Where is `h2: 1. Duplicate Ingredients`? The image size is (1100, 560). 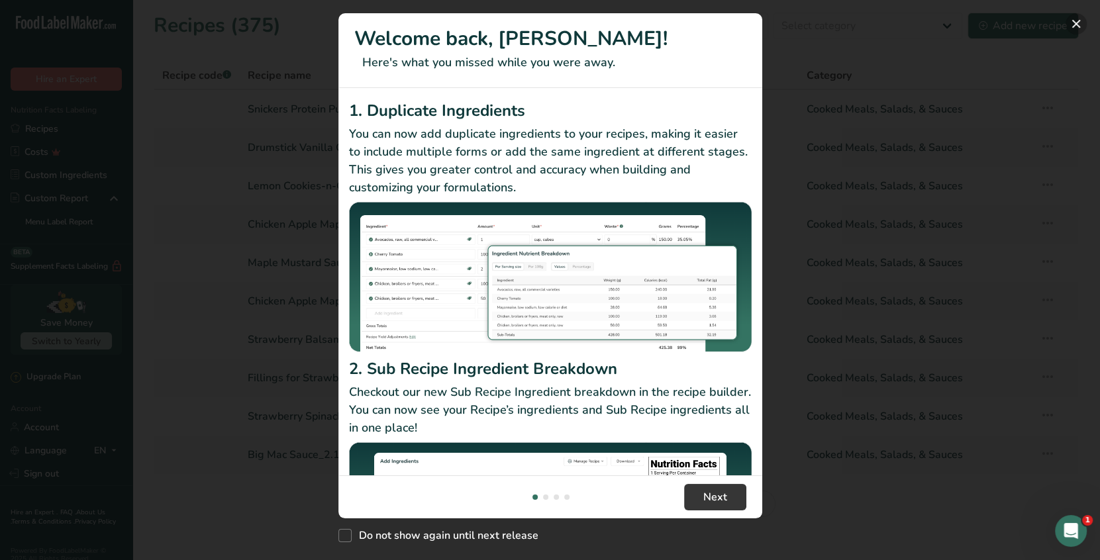
h2: 1. Duplicate Ingredients is located at coordinates (550, 111).